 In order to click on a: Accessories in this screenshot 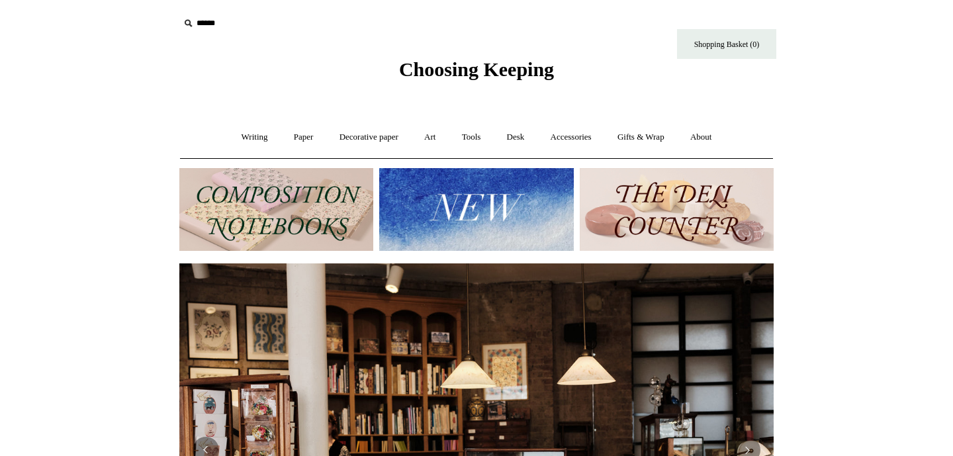, I will do `click(571, 137)`.